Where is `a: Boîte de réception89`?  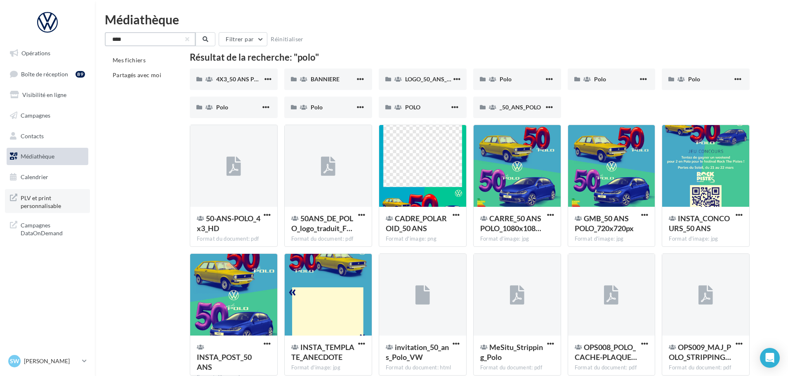
a: Boîte de réception89 is located at coordinates (47, 74).